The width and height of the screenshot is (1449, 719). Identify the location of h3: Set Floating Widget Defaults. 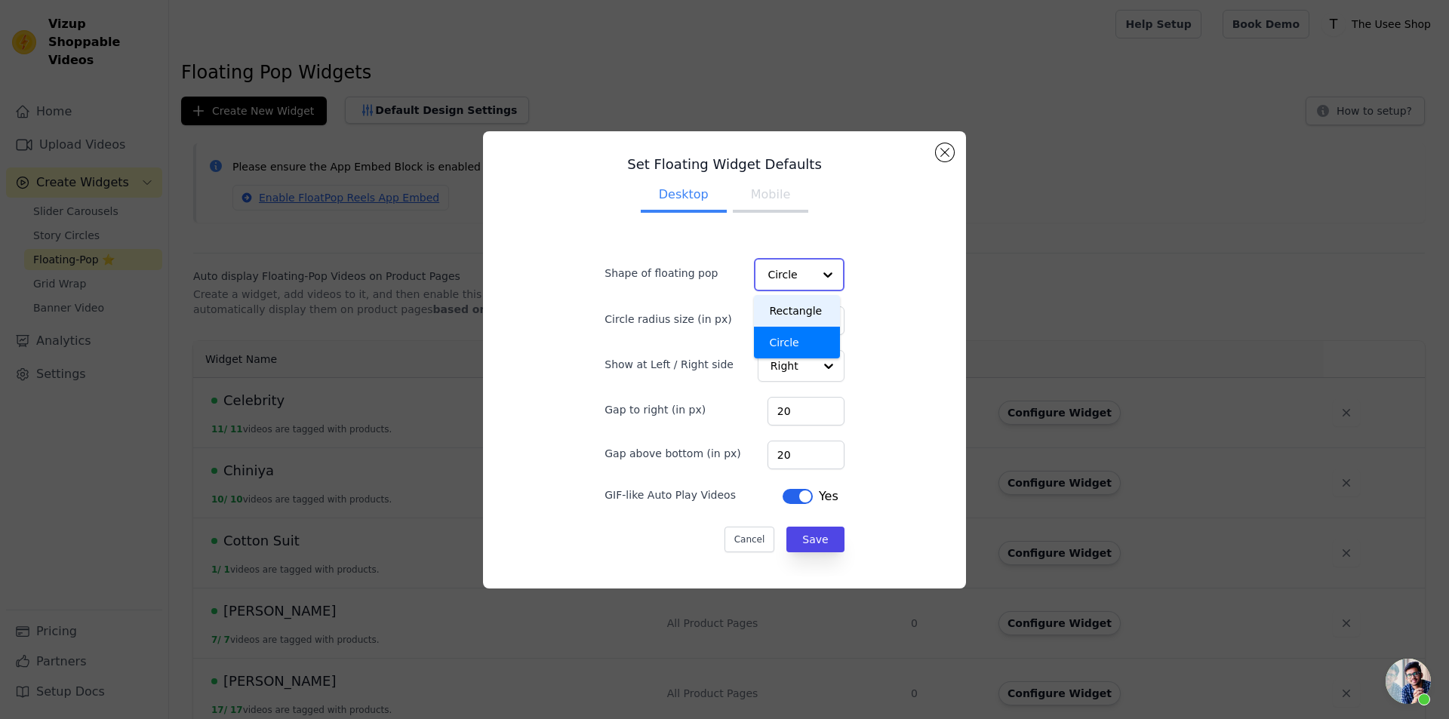
(724, 165).